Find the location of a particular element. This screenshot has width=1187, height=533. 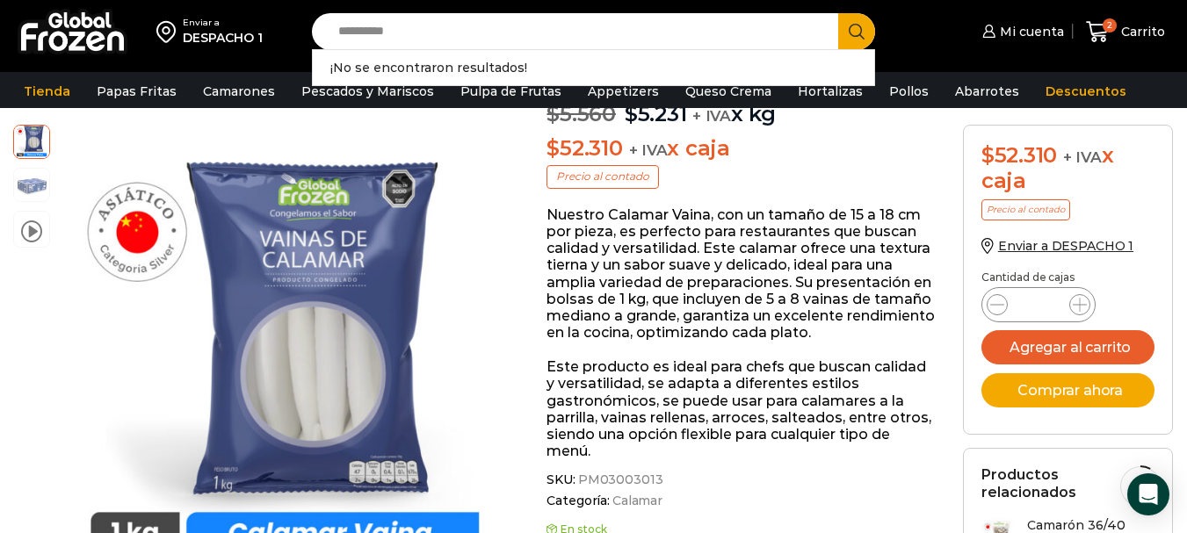

button: Search button is located at coordinates (856, 32).